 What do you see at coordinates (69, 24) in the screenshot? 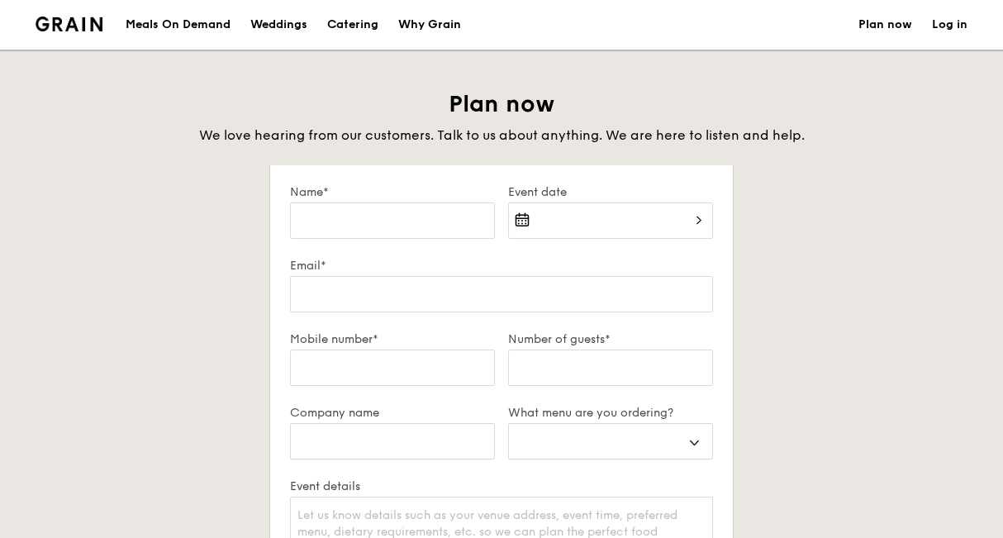
I see `a: Logotype` at bounding box center [69, 24].